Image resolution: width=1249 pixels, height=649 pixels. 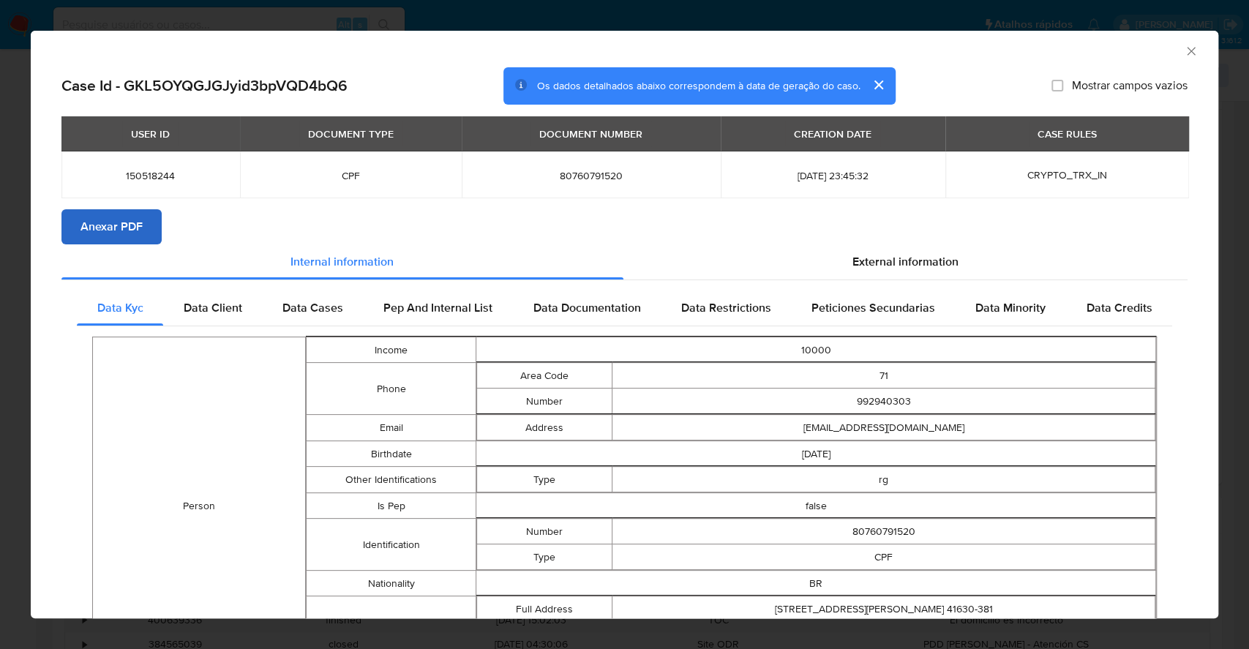 What do you see at coordinates (151, 176) in the screenshot?
I see `span: 150518244` at bounding box center [151, 176].